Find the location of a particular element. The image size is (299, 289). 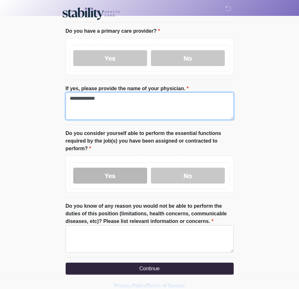

label: Do you know of any reason you would not be able to perform the duties of this position (limitatio... is located at coordinates (150, 213).